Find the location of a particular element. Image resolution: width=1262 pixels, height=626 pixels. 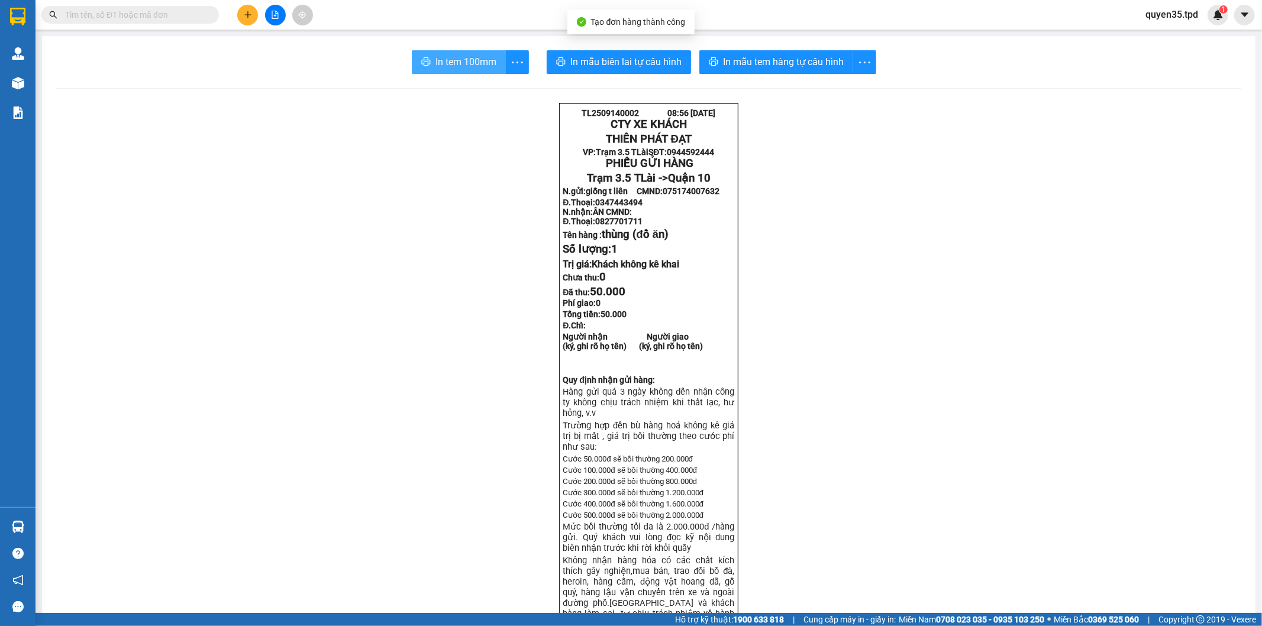

span: Cước 400.000đ sẽ bồi thường 1.600.000đ is located at coordinates (633, 504).